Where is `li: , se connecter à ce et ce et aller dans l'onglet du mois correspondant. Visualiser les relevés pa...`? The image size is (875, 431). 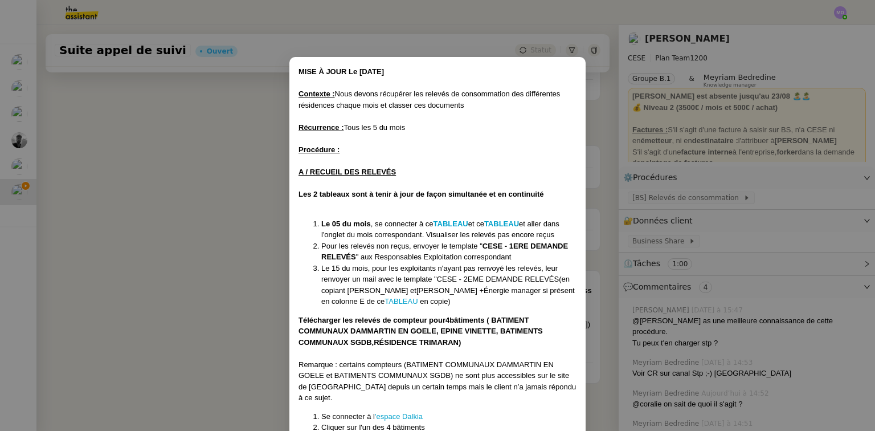
li: , se connecter à ce et ce et aller dans l'onglet du mois correspondant. Visualiser les relevés pa... is located at coordinates (449, 229).